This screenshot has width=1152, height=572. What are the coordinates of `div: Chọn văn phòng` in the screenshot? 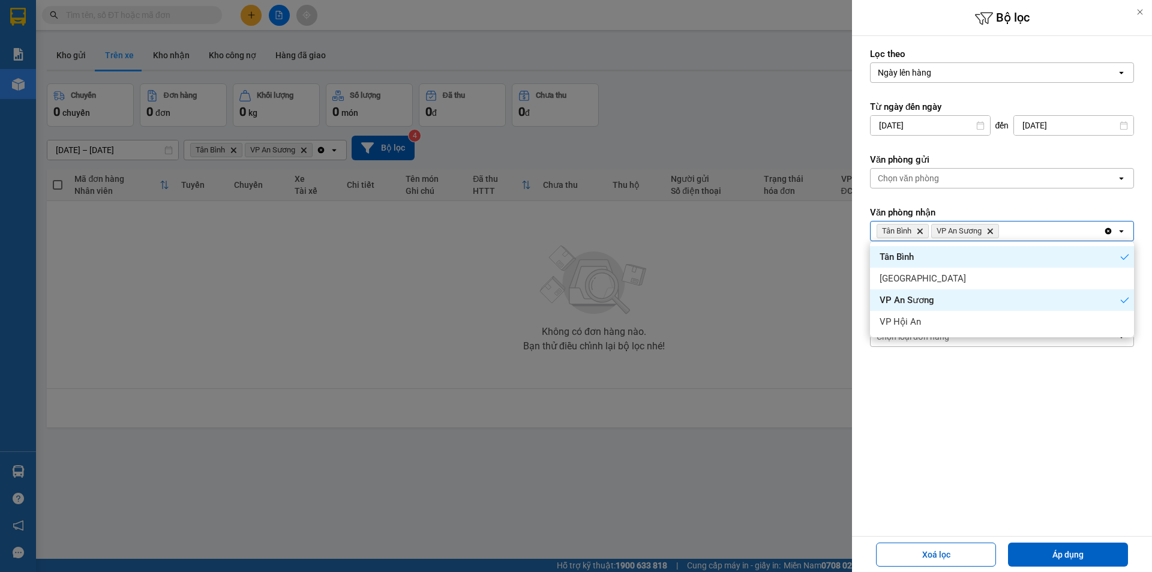 It's located at (908, 178).